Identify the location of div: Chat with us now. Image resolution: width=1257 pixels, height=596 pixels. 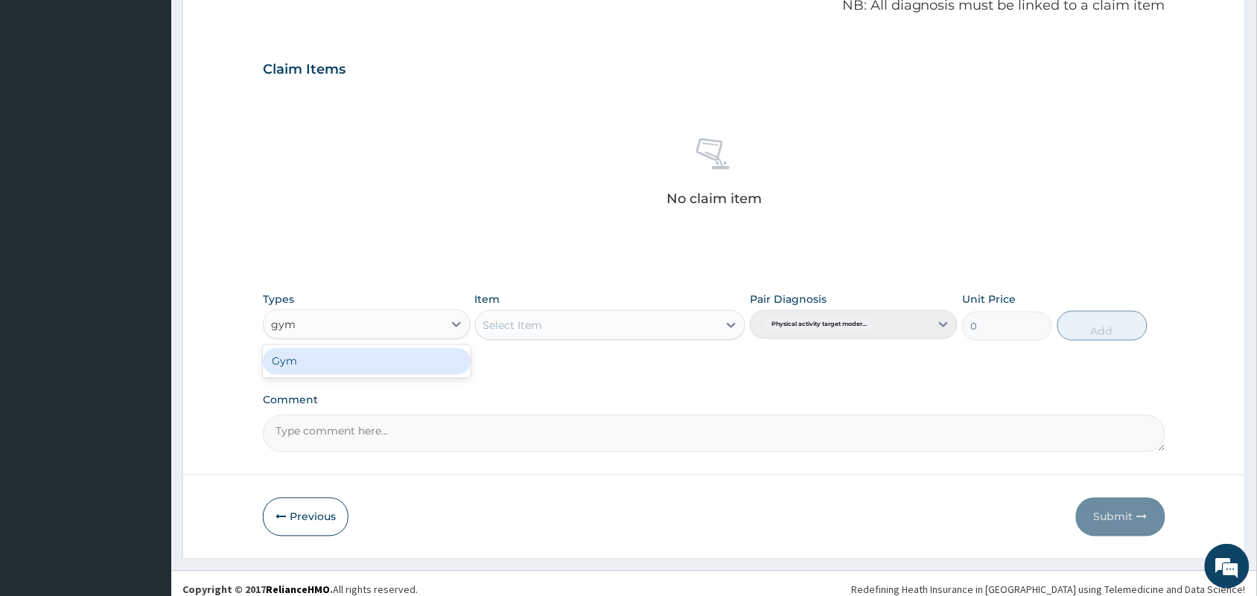
(164, 93).